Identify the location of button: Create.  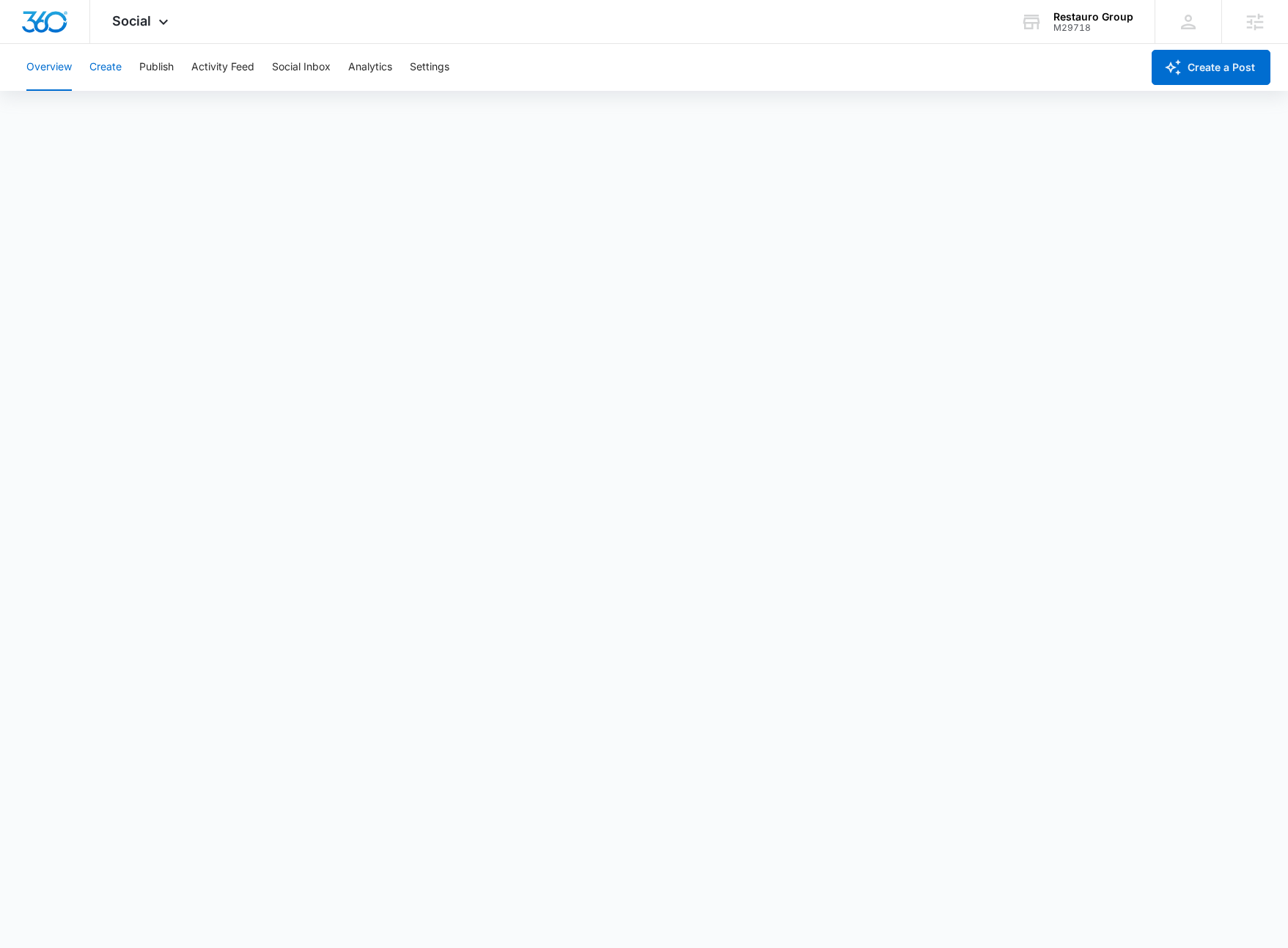
(105, 67).